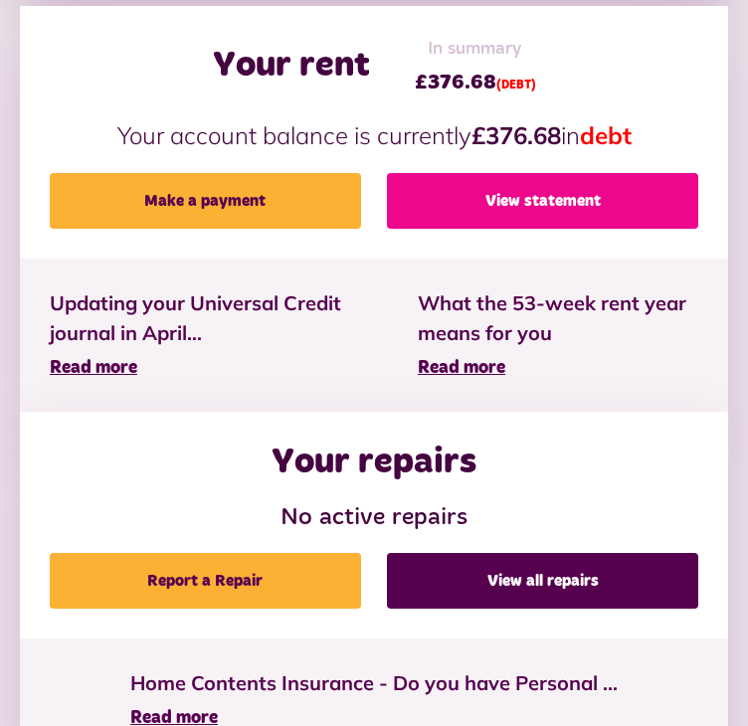  I want to click on span: Home Contents Insurance - Do you have Personal ..., so click(374, 683).